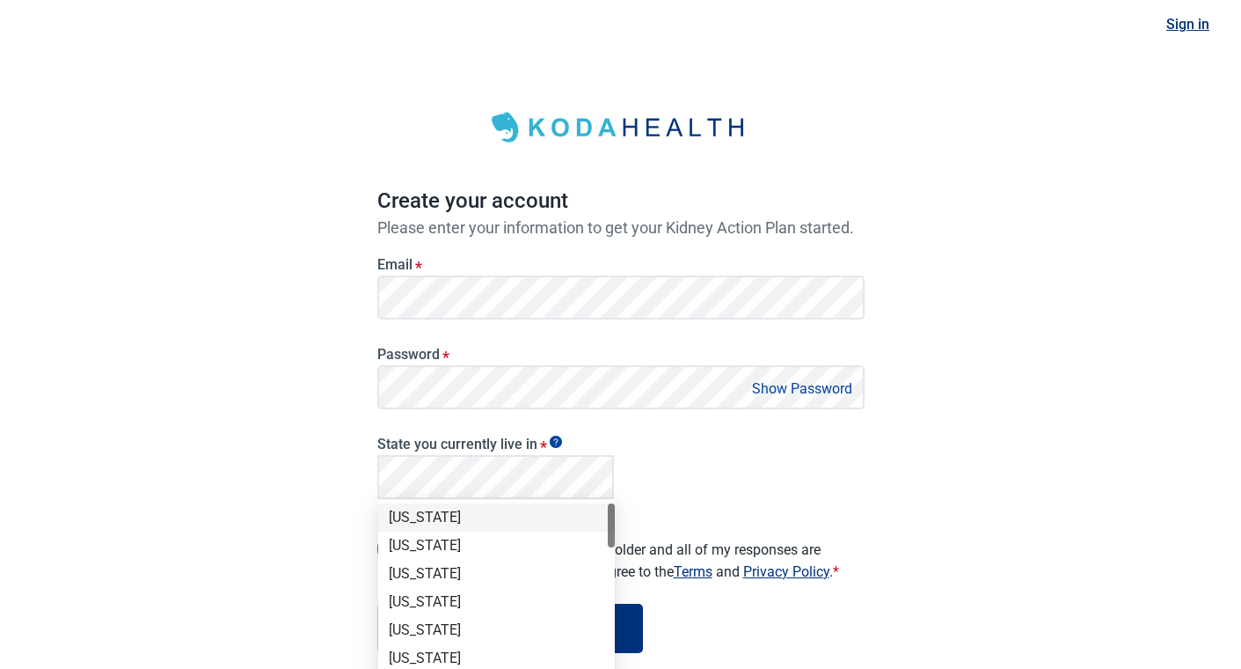 Image resolution: width=1241 pixels, height=669 pixels. I want to click on img: Koda Health, so click(621, 128).